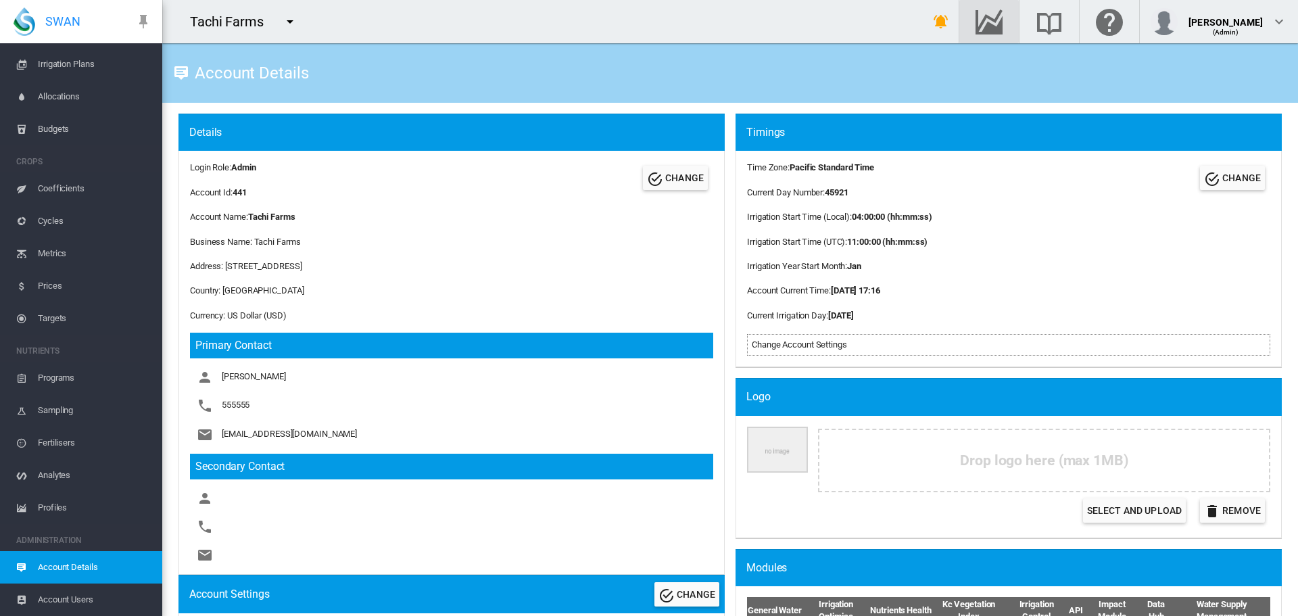  I want to click on span: Coefficients, so click(95, 189).